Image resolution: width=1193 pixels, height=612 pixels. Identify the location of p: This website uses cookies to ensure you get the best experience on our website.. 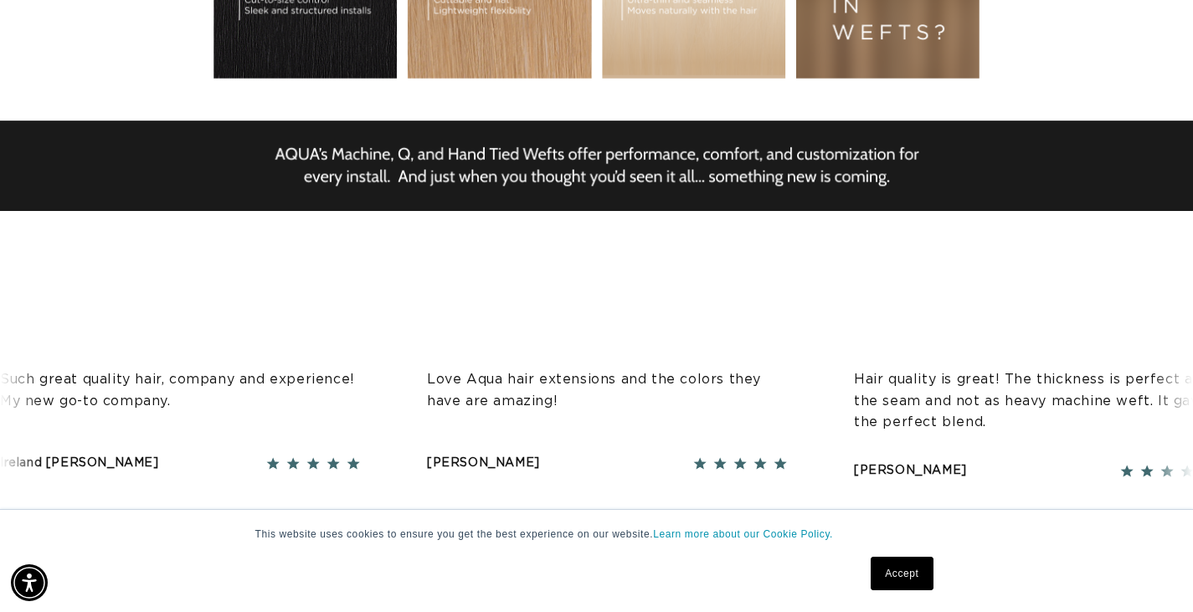
(597, 534).